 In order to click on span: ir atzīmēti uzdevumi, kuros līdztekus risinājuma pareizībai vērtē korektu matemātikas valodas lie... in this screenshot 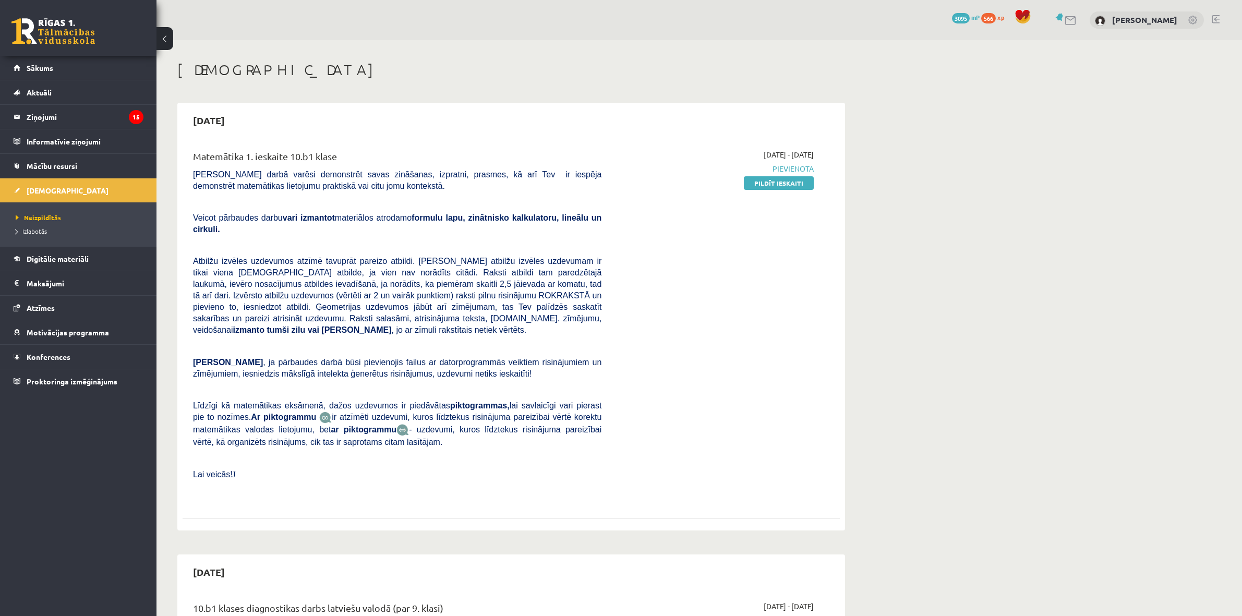, I will do `click(397, 423)`.